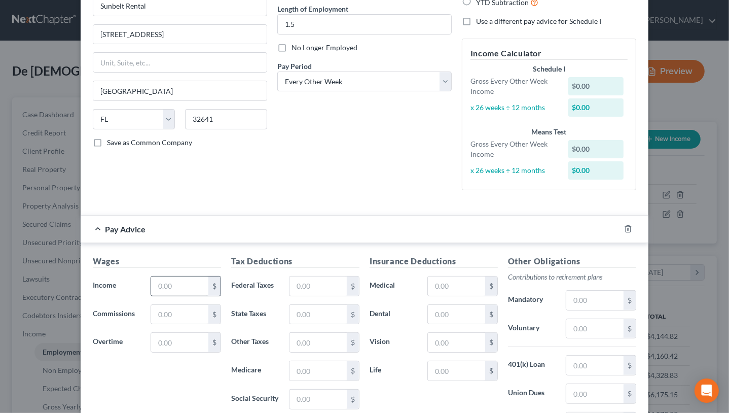  I want to click on label: Overtime, so click(117, 342).